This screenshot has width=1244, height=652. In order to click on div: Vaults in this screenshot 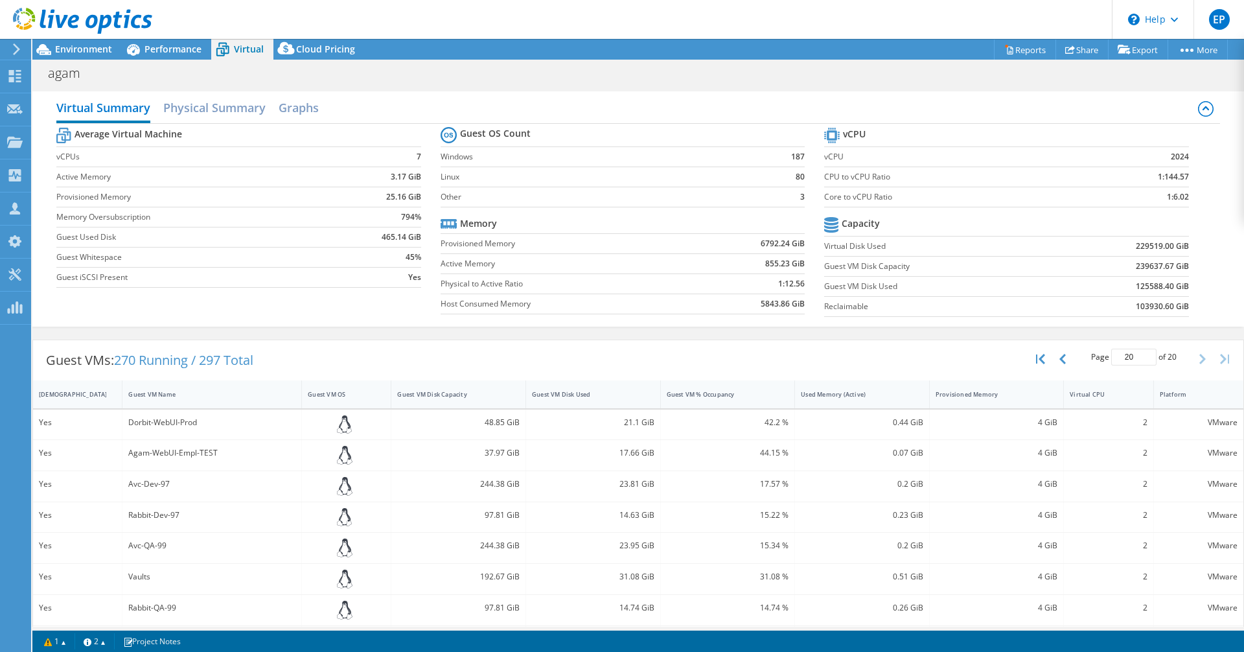, I will do `click(212, 577)`.